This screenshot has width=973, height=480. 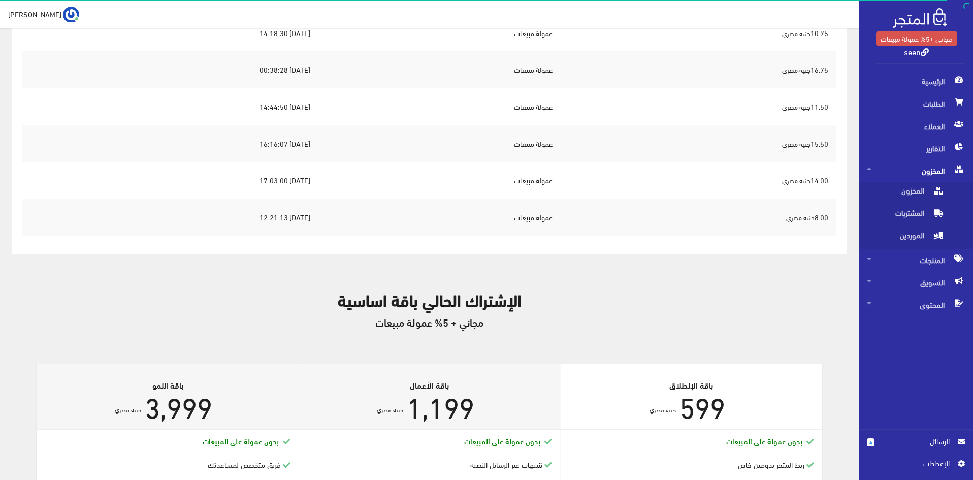 What do you see at coordinates (916, 238) in the screenshot?
I see `a: الموردين` at bounding box center [916, 238].